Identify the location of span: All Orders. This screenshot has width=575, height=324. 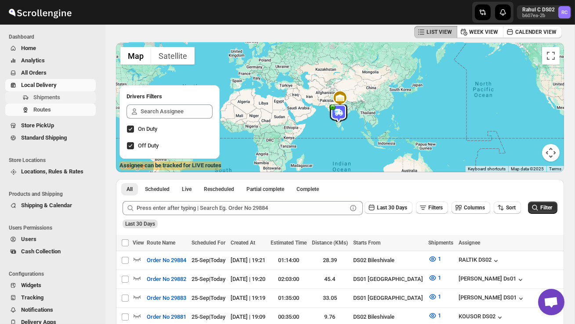
(34, 73).